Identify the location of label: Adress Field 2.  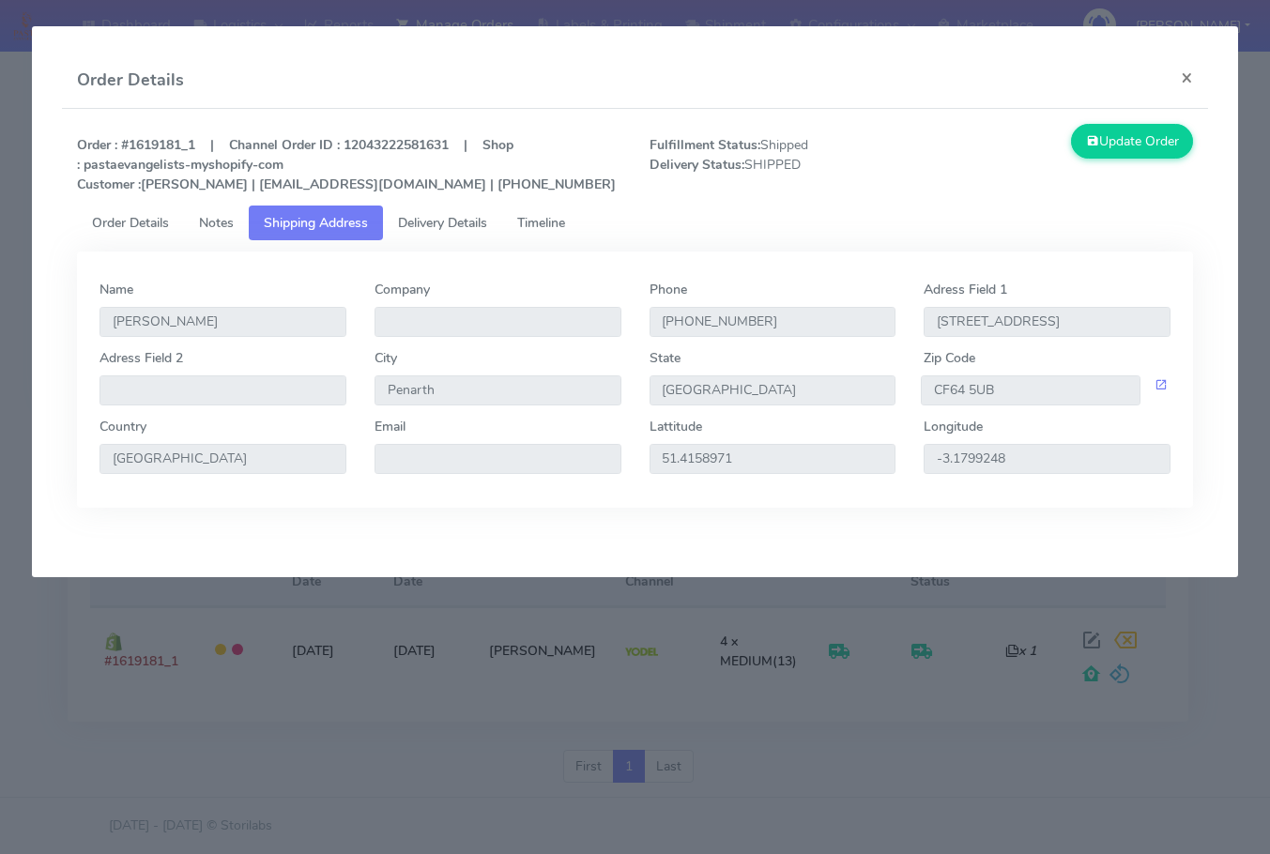
(141, 357).